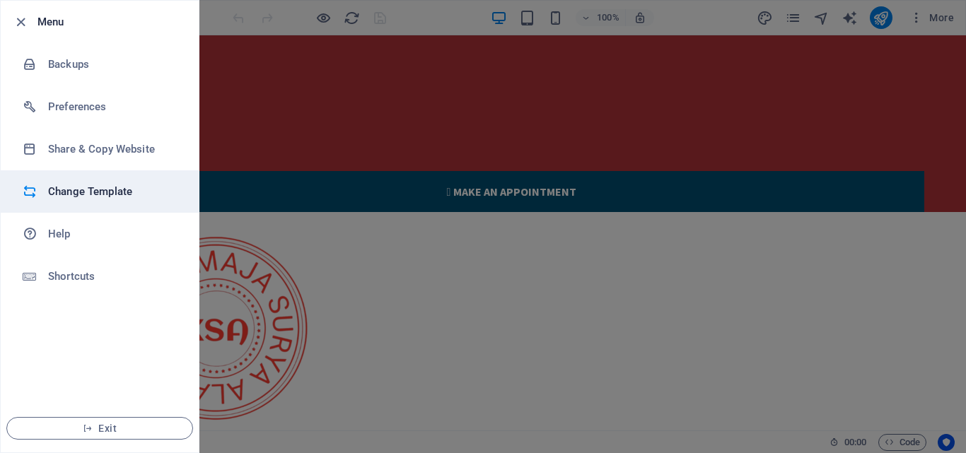  I want to click on h6: Preferences, so click(113, 107).